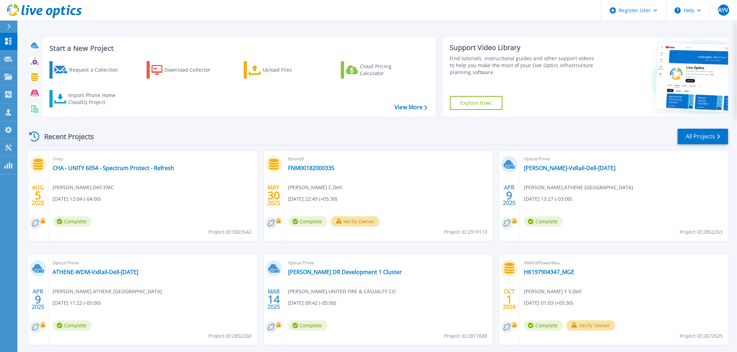 The width and height of the screenshot is (737, 352). I want to click on span: Project ID: 2852260, so click(230, 336).